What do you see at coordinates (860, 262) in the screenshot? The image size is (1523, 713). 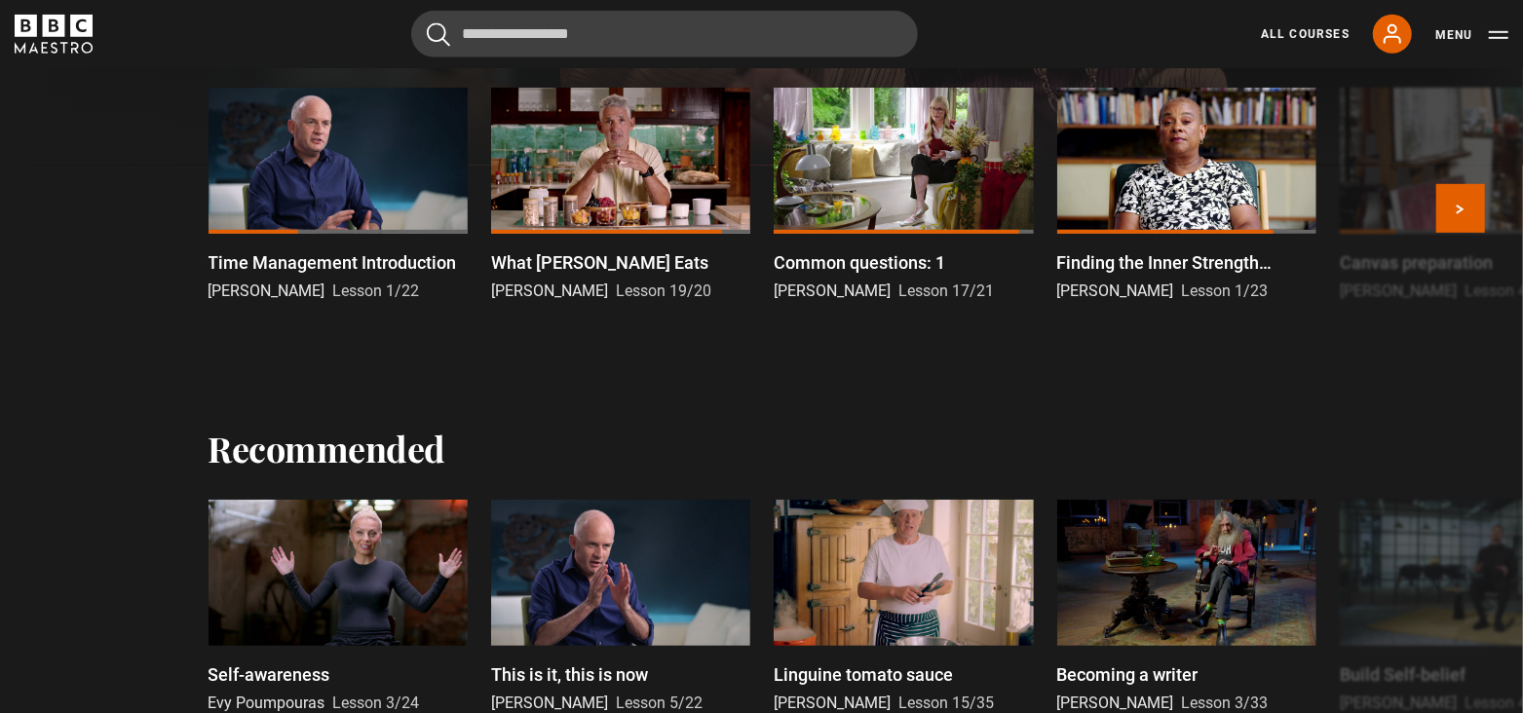 I see `p: Common questions: 1` at bounding box center [860, 262].